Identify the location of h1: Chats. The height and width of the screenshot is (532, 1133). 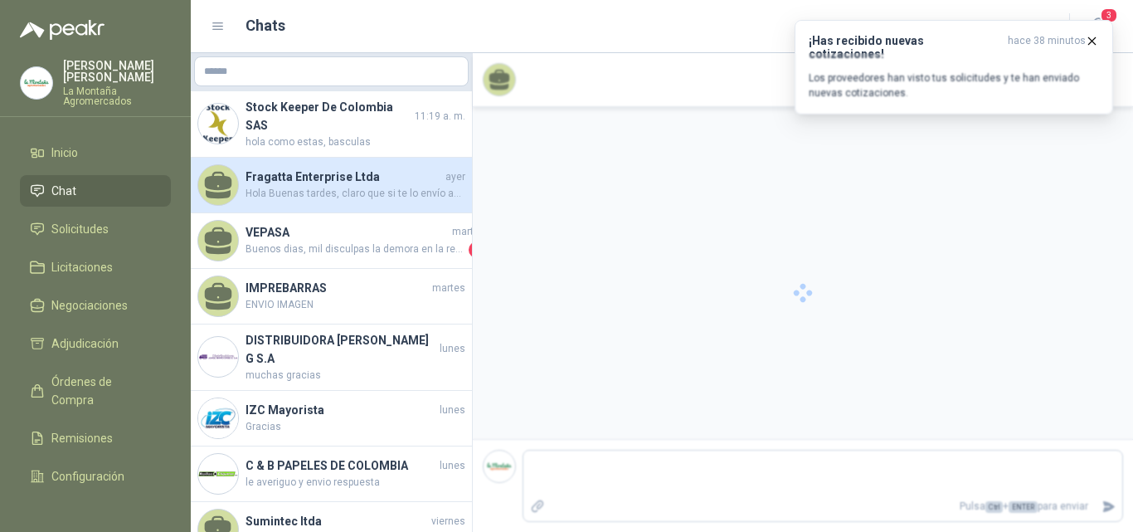
(265, 26).